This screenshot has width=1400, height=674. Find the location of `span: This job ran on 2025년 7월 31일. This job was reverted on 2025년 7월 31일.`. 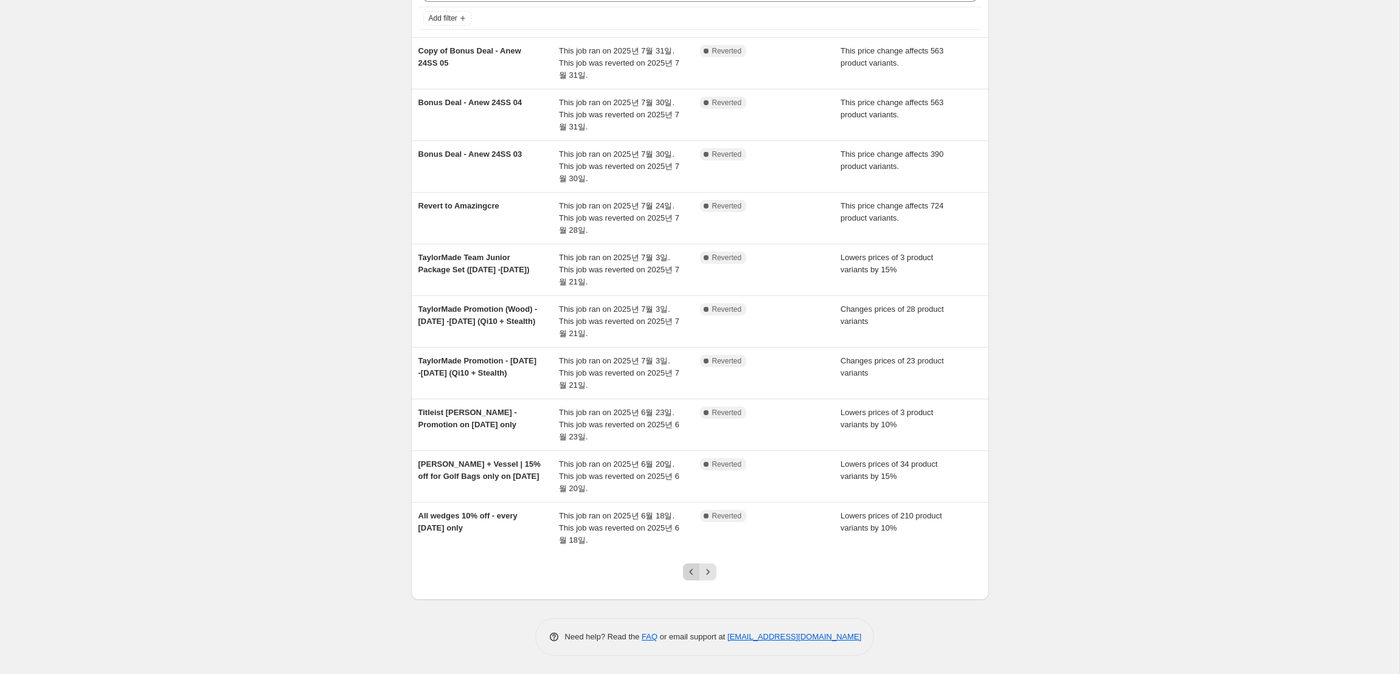

span: This job ran on 2025년 7월 31일. This job was reverted on 2025년 7월 31일. is located at coordinates (619, 63).